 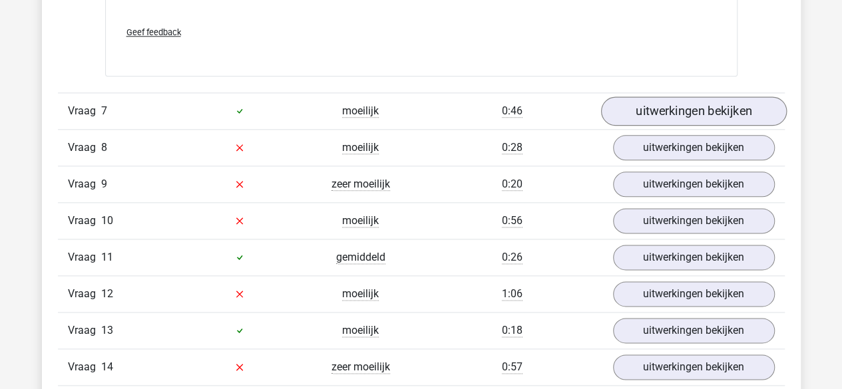 What do you see at coordinates (104, 184) in the screenshot?
I see `span: 9` at bounding box center [104, 184].